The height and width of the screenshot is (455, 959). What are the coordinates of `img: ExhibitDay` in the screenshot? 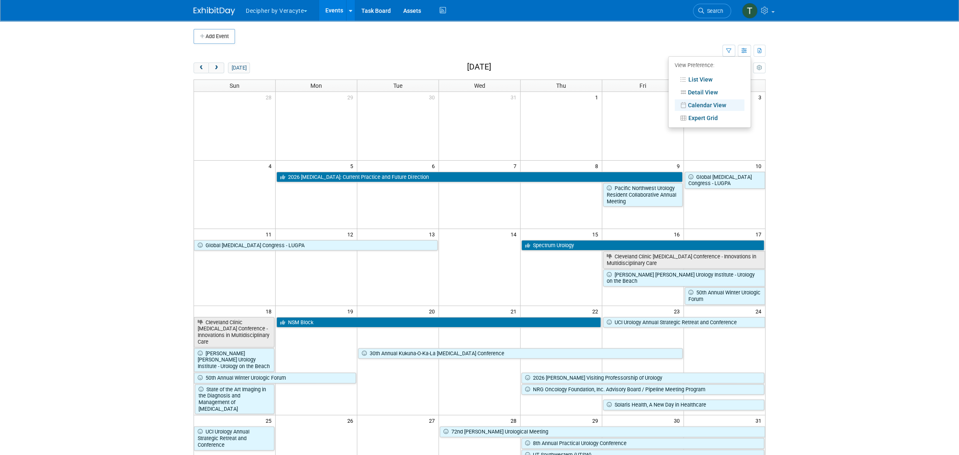 It's located at (214, 11).